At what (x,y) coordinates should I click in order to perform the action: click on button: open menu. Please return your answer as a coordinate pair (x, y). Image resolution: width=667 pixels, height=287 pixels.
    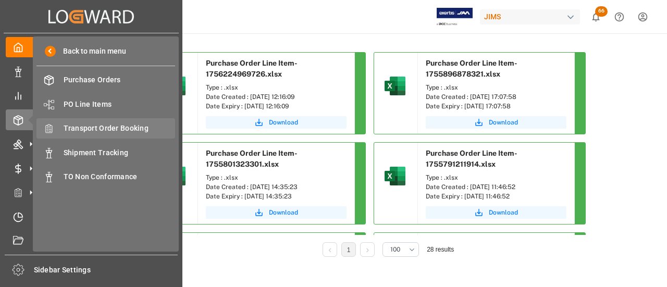
    Looking at the image, I should click on (401, 250).